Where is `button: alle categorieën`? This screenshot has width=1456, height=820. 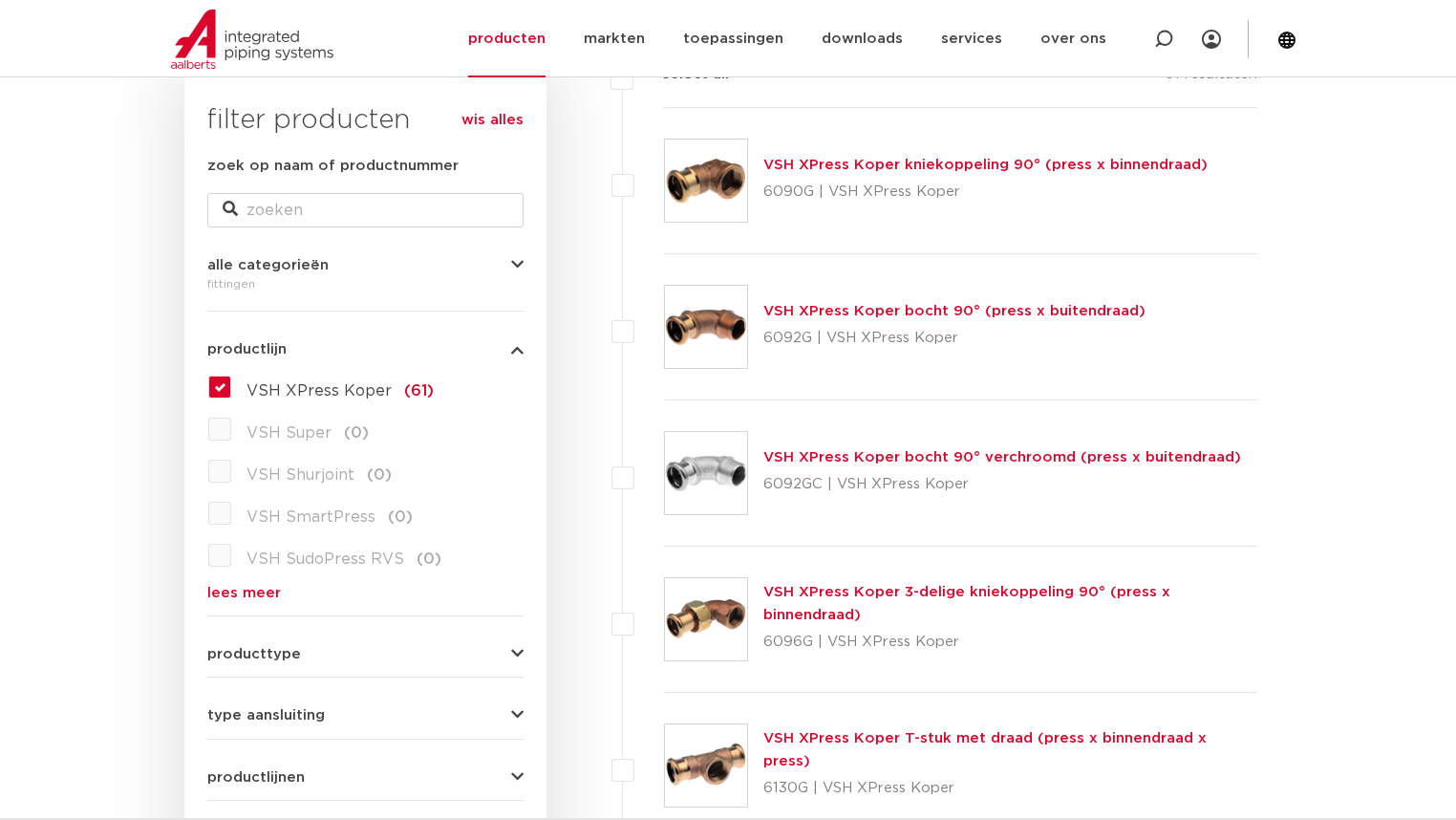
button: alle categorieën is located at coordinates (364, 265).